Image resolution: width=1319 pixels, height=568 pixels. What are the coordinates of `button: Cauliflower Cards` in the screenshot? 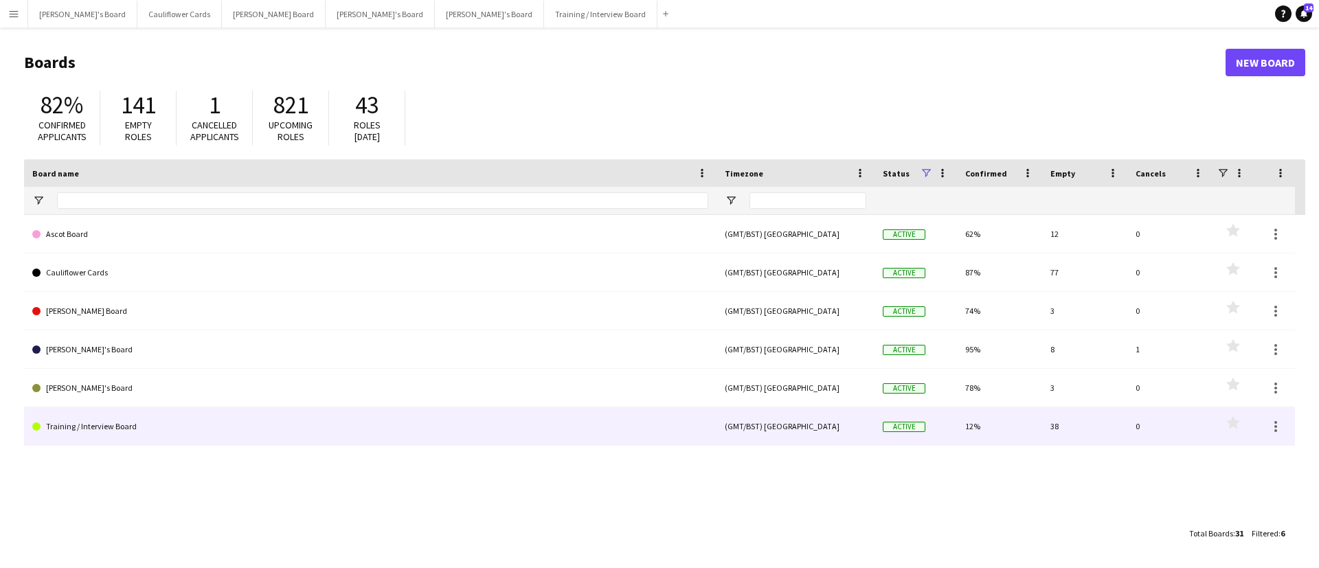 It's located at (179, 14).